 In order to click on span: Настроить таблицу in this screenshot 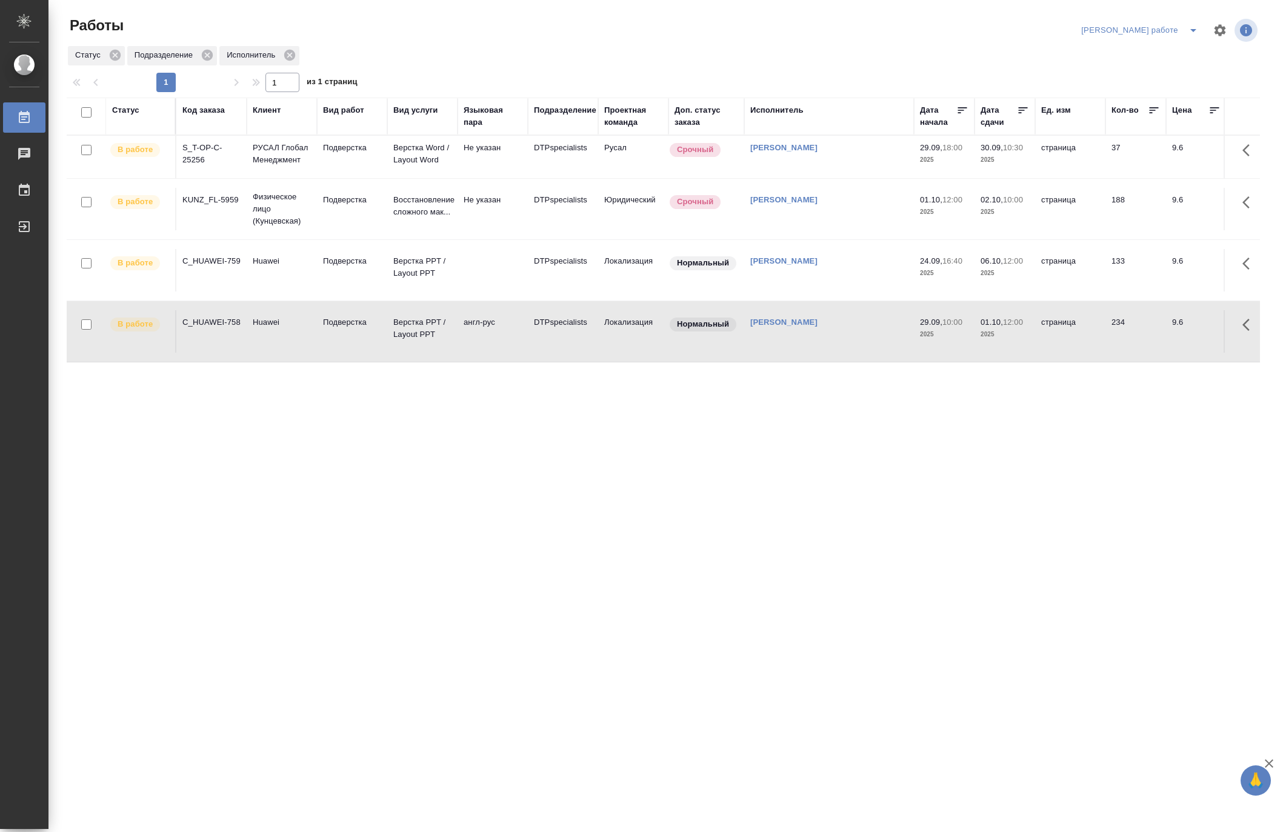, I will do `click(1220, 30)`.